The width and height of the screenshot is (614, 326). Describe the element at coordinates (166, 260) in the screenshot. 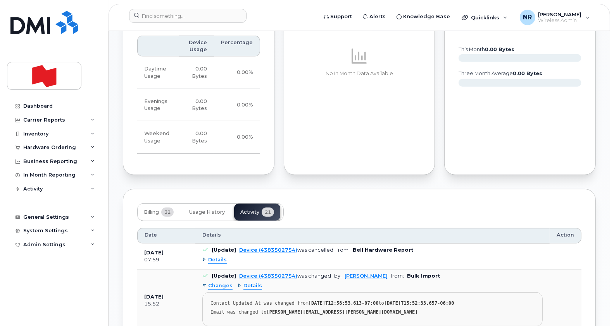

I see `div: 07:59` at that location.